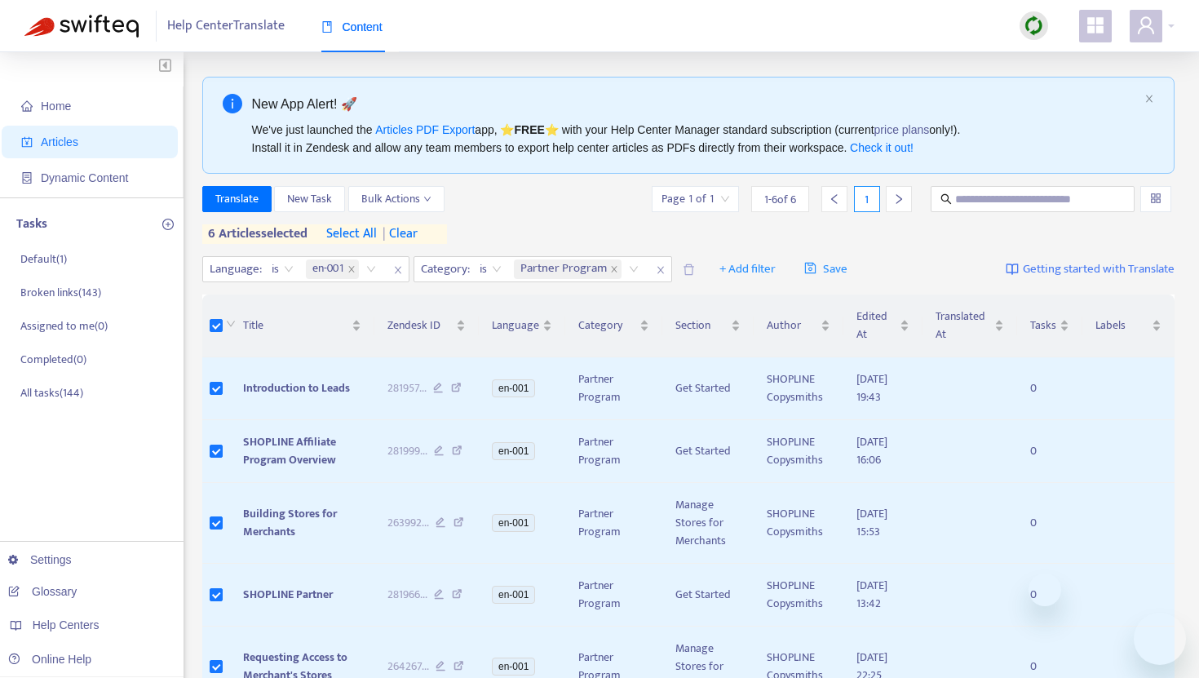 Image resolution: width=1199 pixels, height=678 pixels. I want to click on span: Content, so click(352, 27).